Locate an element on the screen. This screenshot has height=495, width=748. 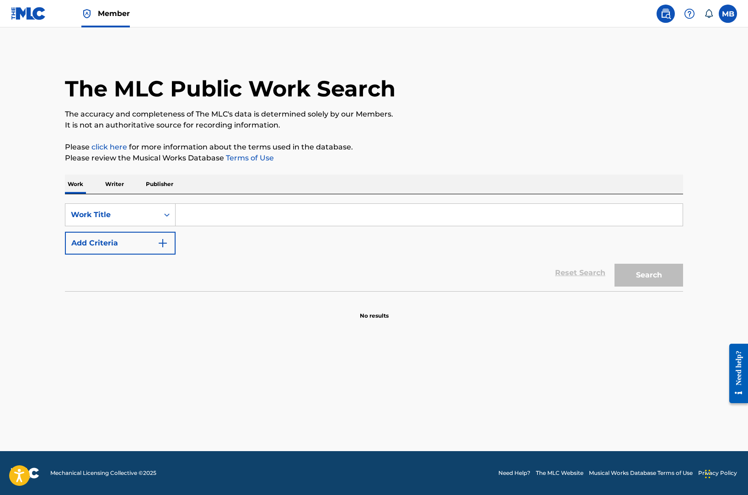
div: Work Title is located at coordinates (112, 215).